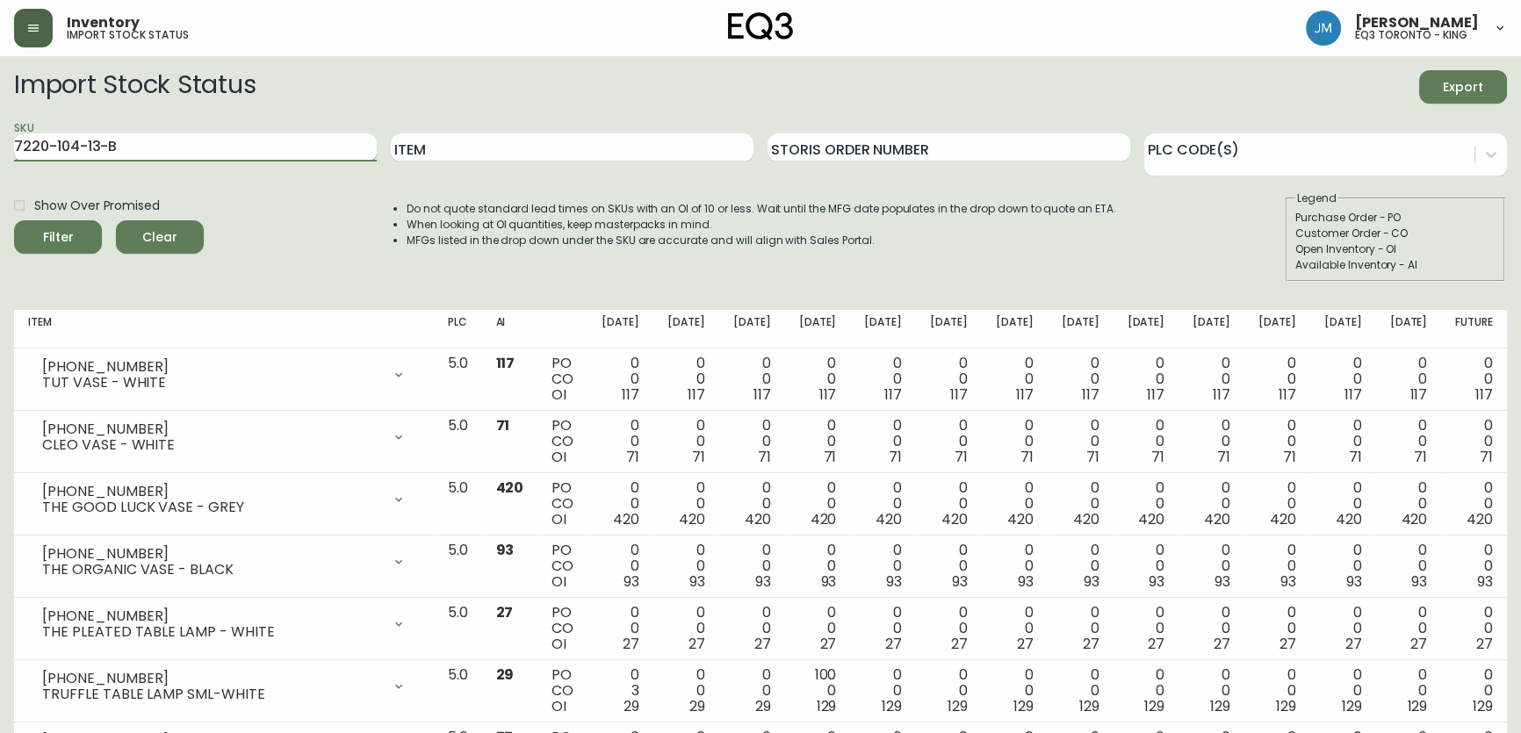 The image size is (1521, 733). Describe the element at coordinates (1395, 249) in the screenshot. I see `div: Open Inventory - OI` at that location.